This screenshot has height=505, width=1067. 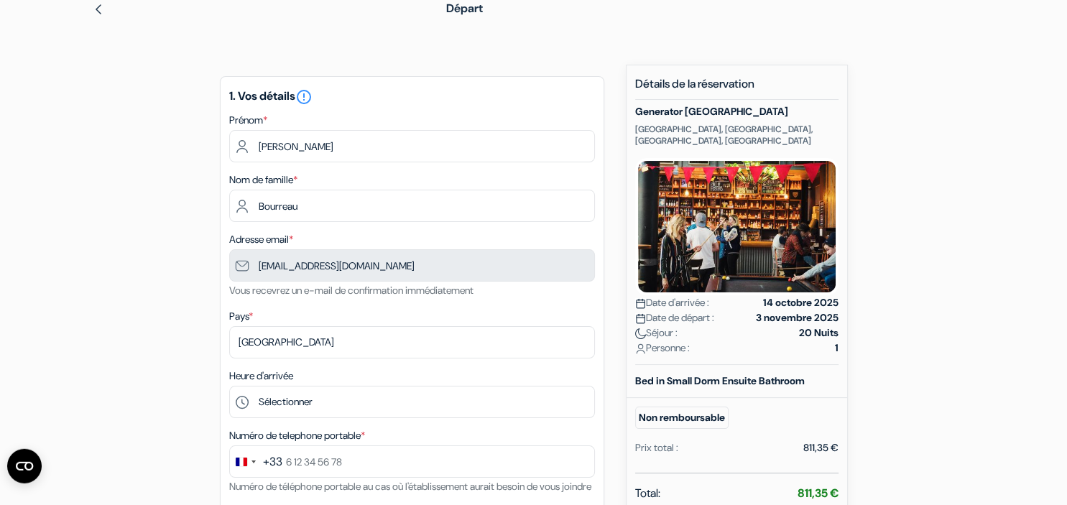 I want to click on i: error_outline, so click(x=304, y=97).